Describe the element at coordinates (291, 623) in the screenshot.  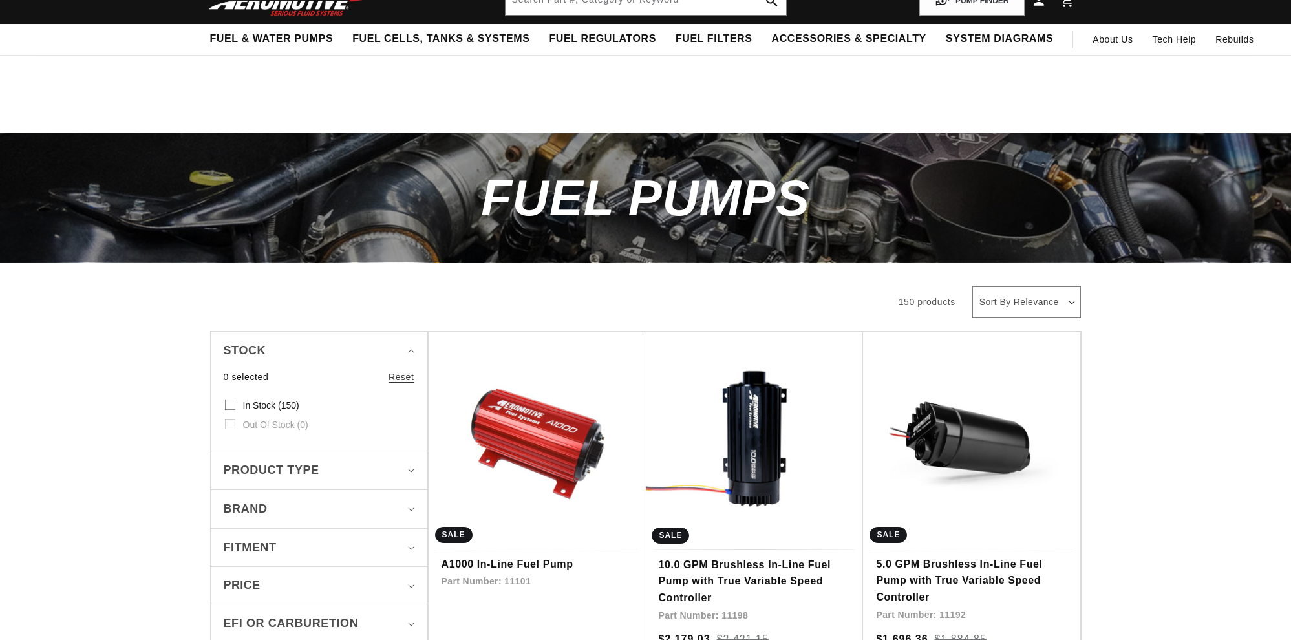
I see `span: EFI or Carburetion` at that location.